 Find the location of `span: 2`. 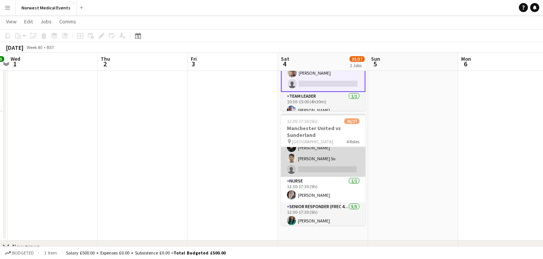

span: 2 is located at coordinates (105, 64).